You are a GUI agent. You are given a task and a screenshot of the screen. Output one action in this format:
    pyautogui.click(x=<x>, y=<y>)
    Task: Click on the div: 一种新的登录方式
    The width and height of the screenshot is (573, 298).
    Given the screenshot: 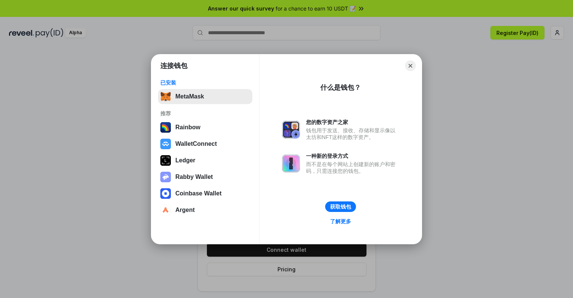 What is the action you would take?
    pyautogui.click(x=352, y=156)
    